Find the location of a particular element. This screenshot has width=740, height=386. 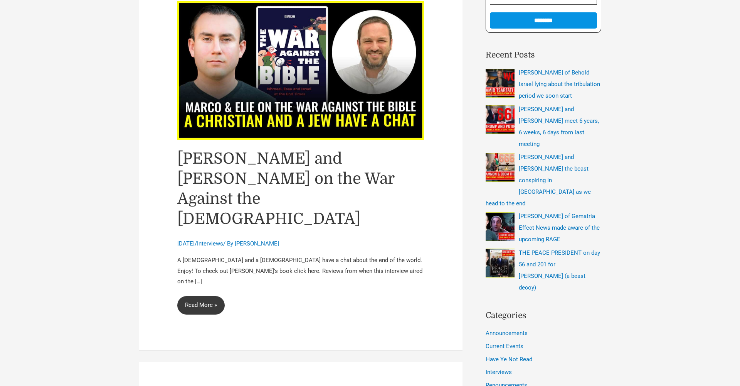

nav: Recent Posts is located at coordinates (544, 180).